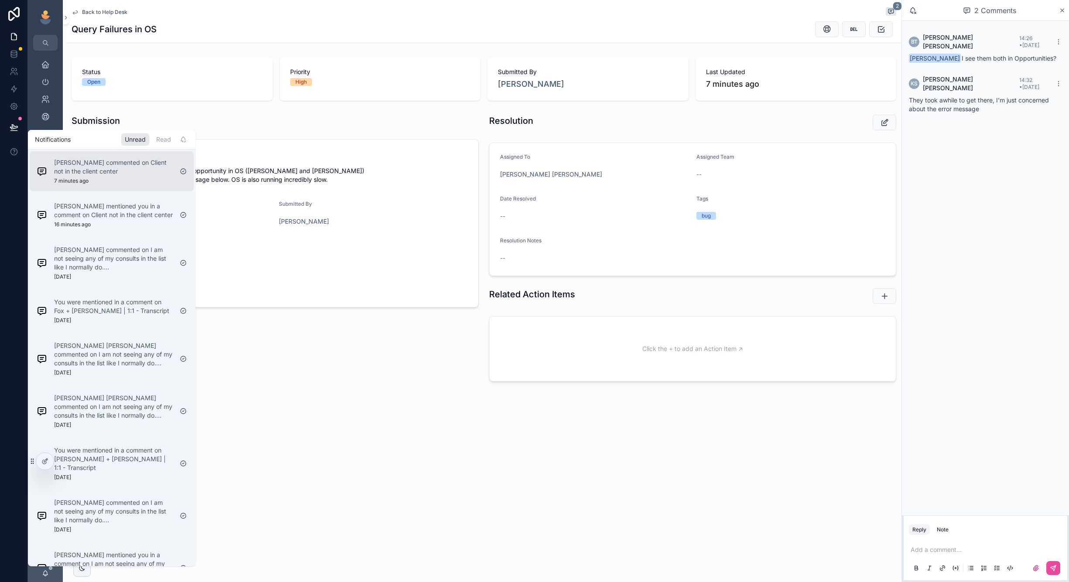 Image resolution: width=1069 pixels, height=582 pixels. Describe the element at coordinates (518, 199) in the screenshot. I see `span: Date Resolved` at that location.